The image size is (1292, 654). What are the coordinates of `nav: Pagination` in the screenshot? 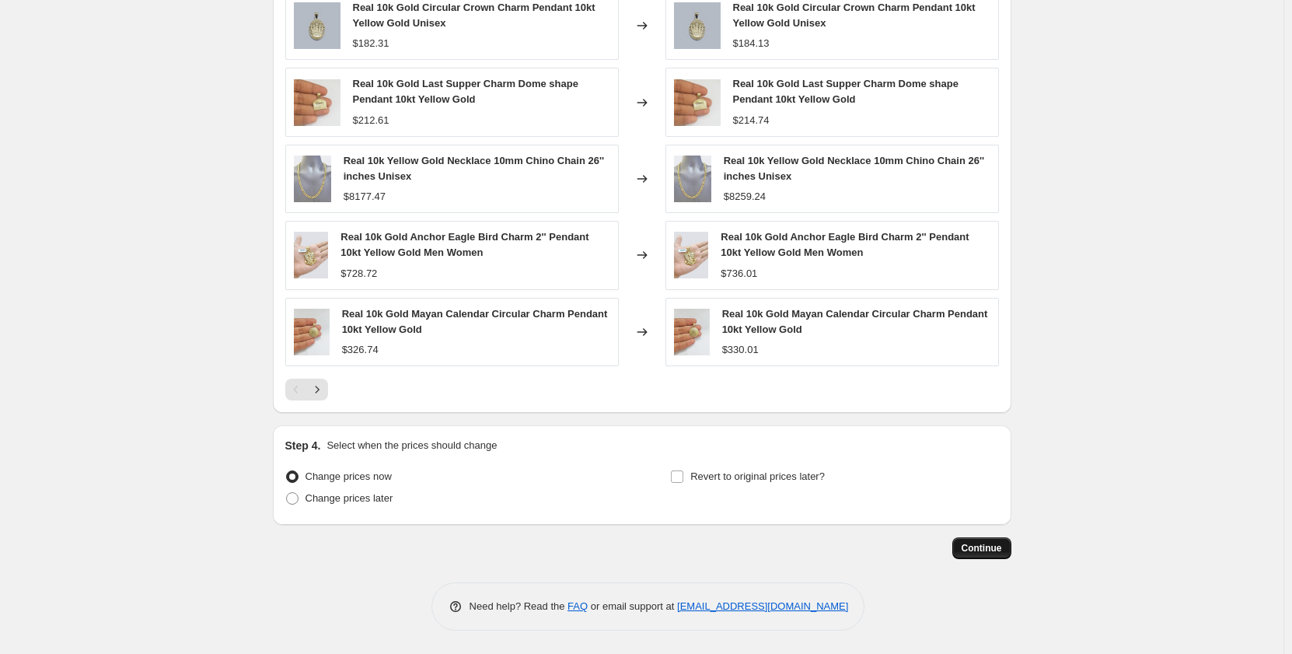 It's located at (306, 389).